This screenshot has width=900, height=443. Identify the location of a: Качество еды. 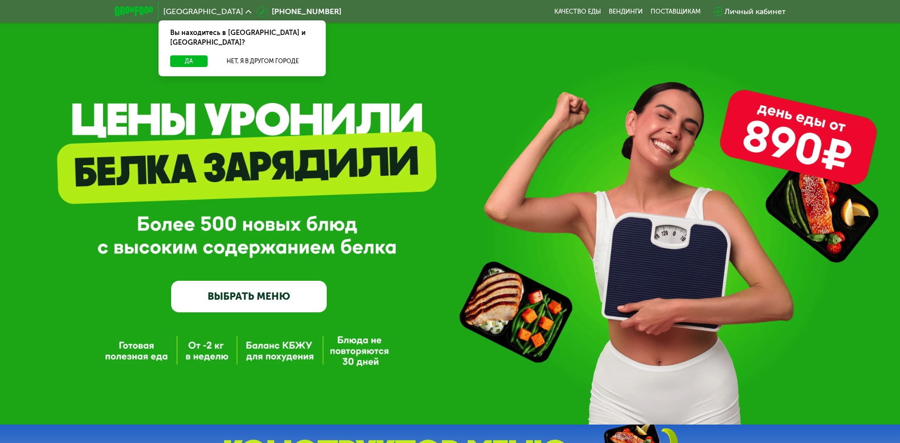
(577, 12).